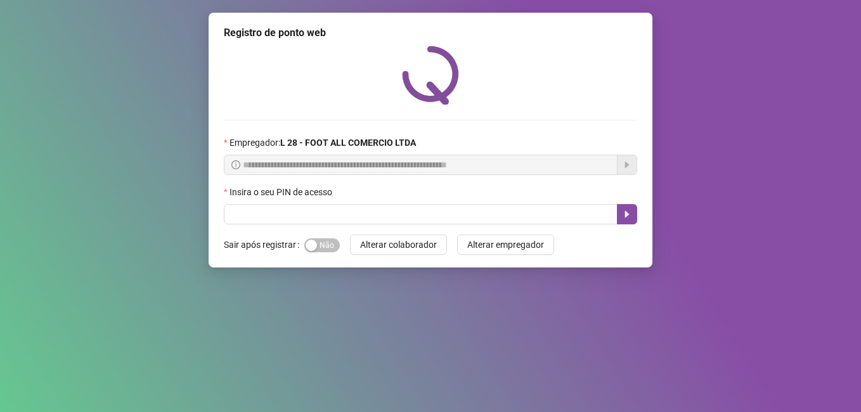 This screenshot has width=861, height=412. What do you see at coordinates (431, 75) in the screenshot?
I see `img: QRPoint` at bounding box center [431, 75].